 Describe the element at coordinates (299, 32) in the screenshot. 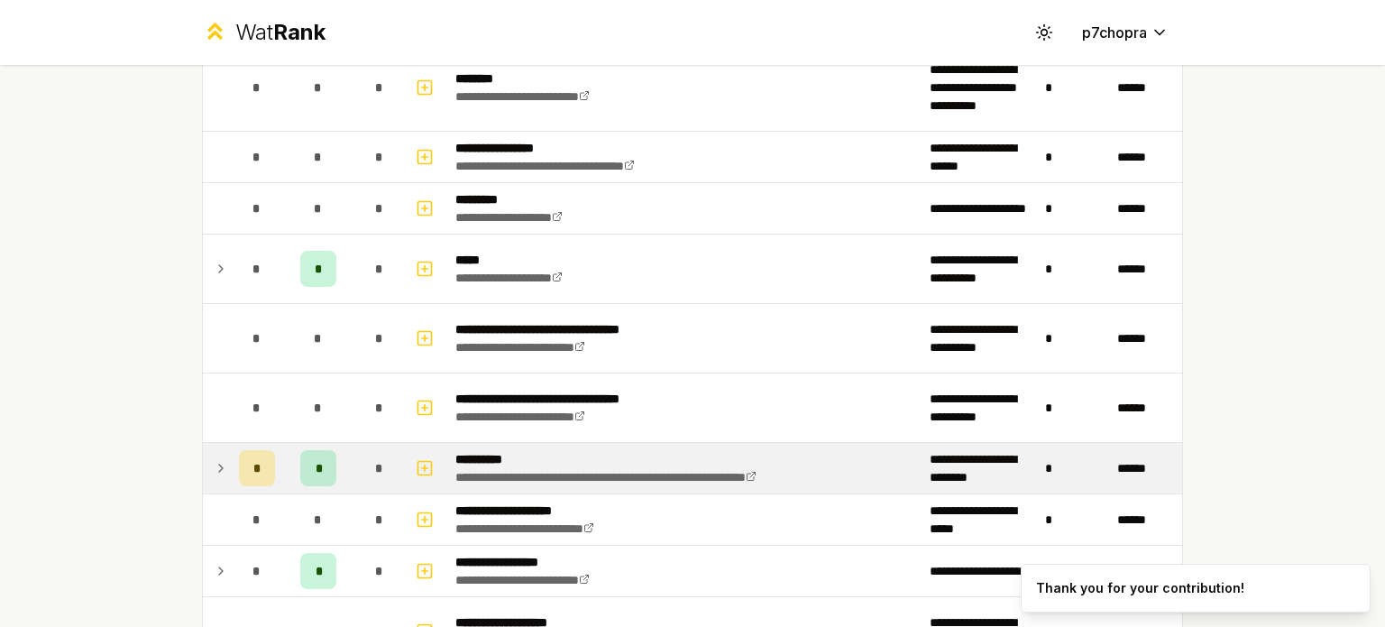

I see `span: Rank` at that location.